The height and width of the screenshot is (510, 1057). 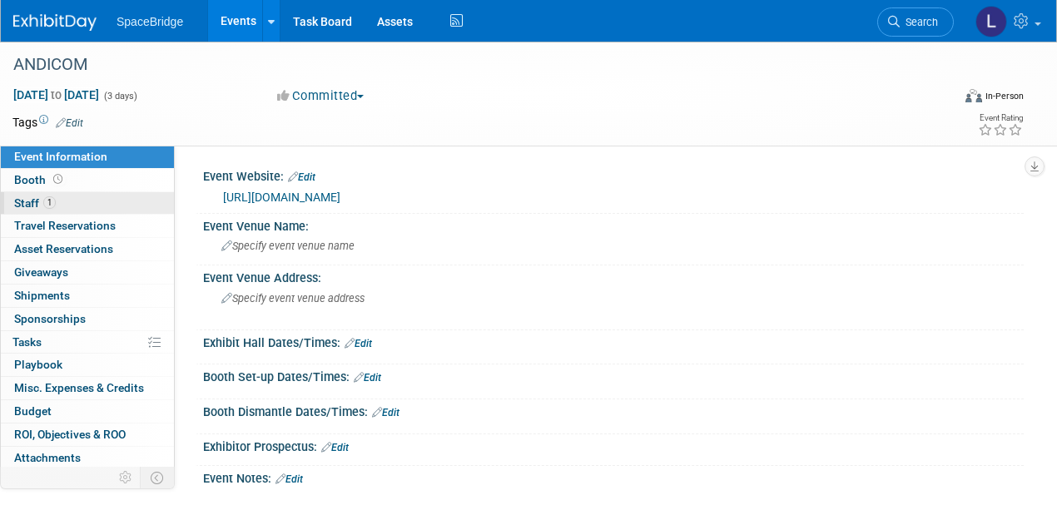 I want to click on span: Asset Reservations, so click(x=63, y=249).